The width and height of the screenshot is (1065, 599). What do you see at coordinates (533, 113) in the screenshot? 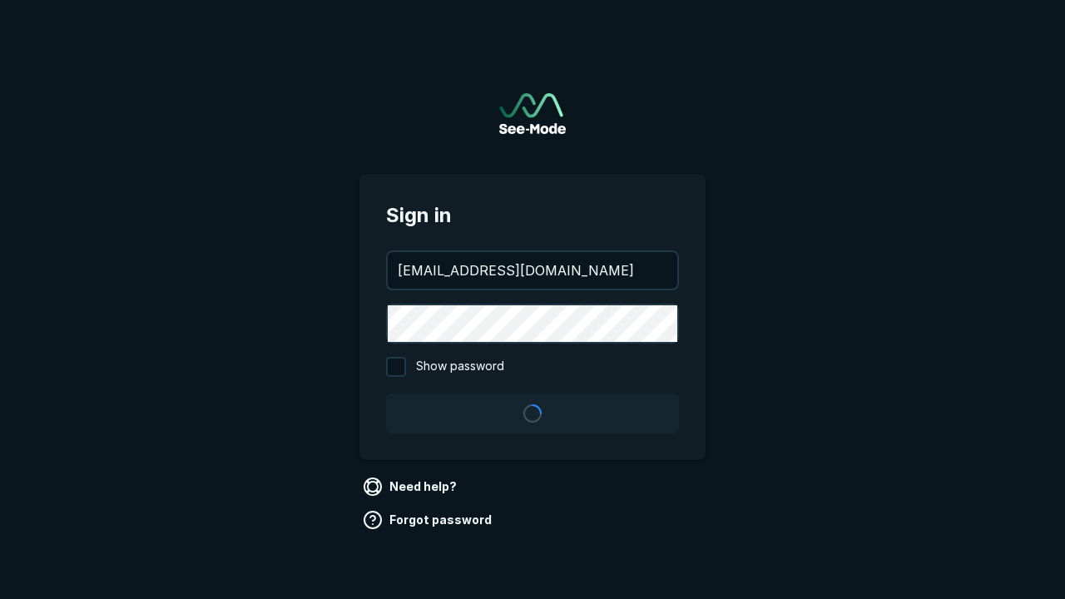
I see `img: See-Mode Logo` at bounding box center [533, 113].